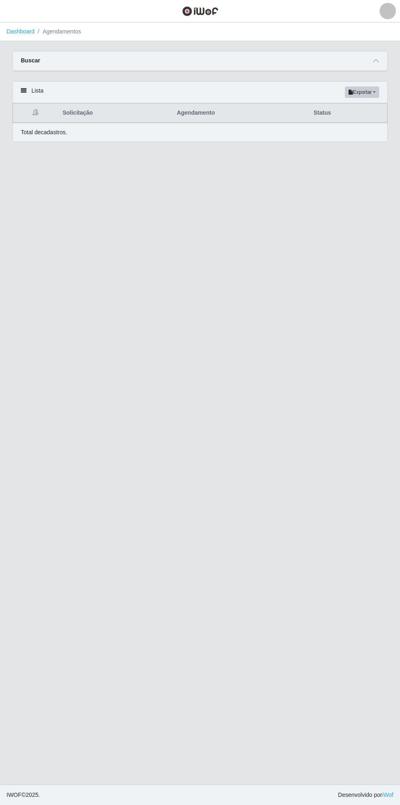  What do you see at coordinates (240, 113) in the screenshot?
I see `th: Agendamento` at bounding box center [240, 113].